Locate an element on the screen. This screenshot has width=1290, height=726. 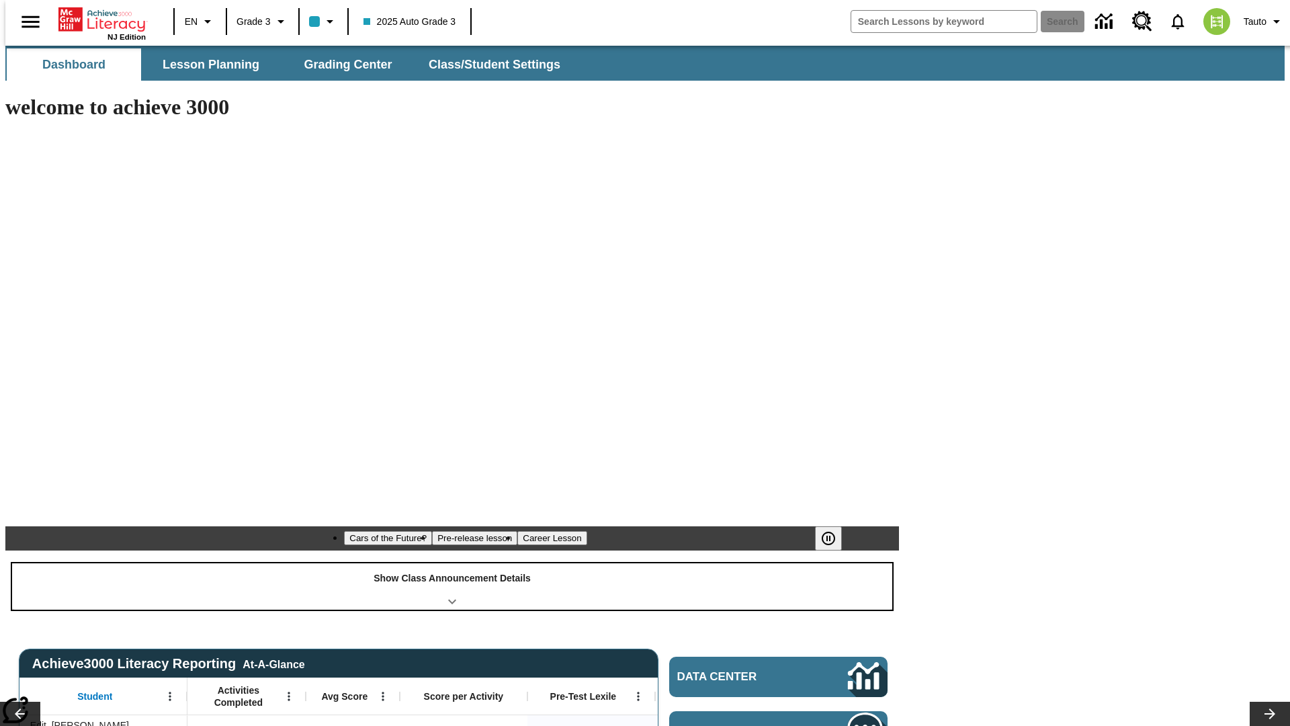
span: EN is located at coordinates (191, 22).